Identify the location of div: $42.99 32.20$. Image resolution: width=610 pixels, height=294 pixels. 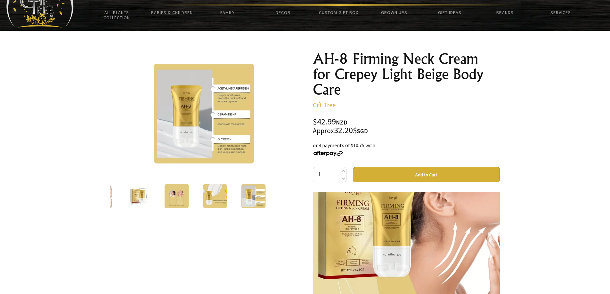
(406, 126).